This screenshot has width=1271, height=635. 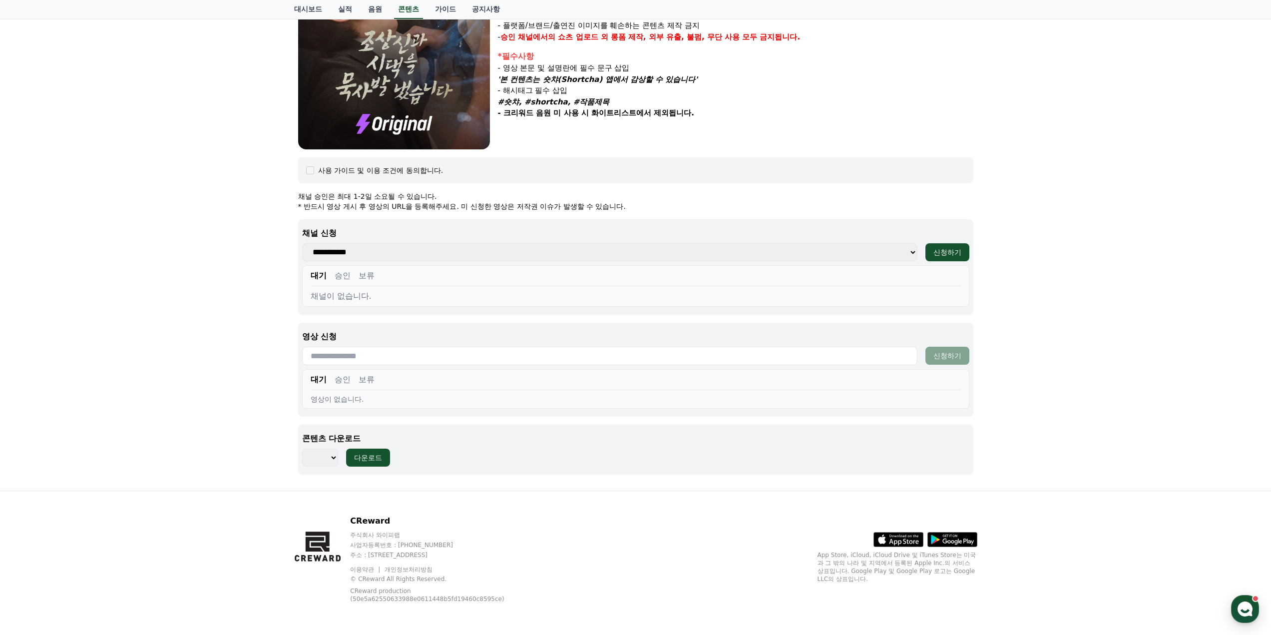 I want to click on button: 다운로드, so click(x=368, y=458).